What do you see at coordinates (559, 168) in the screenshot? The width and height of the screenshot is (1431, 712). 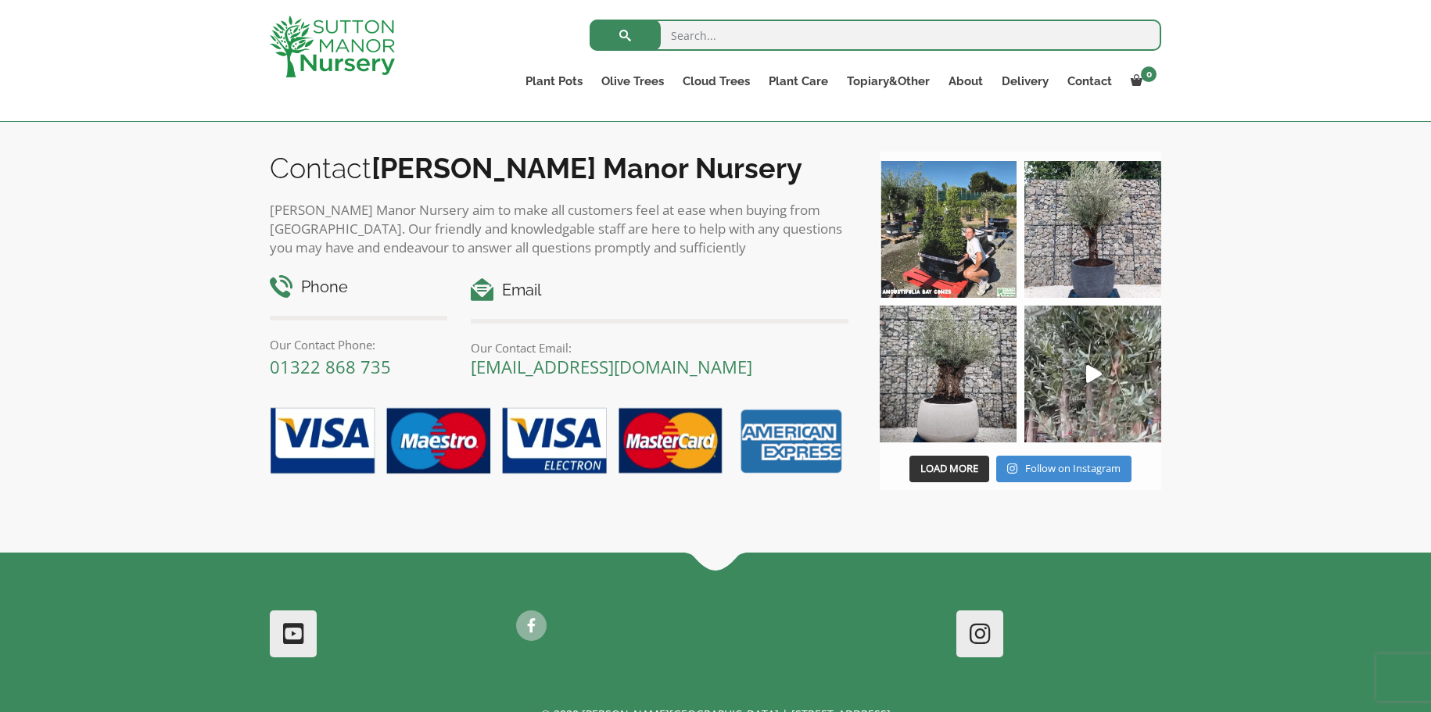 I see `h2: Contact` at bounding box center [559, 168].